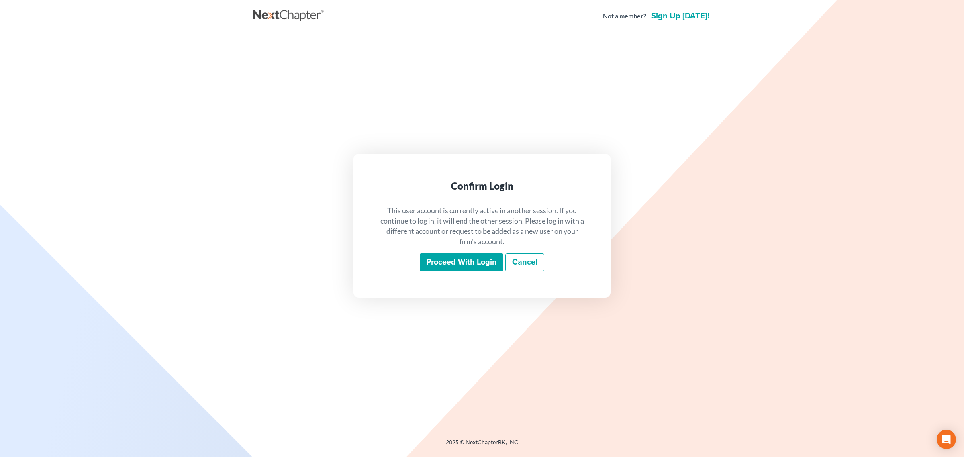 The width and height of the screenshot is (964, 457). I want to click on p: This user account is currently active in another session. If you continue to log in, it will end ..., so click(482, 226).